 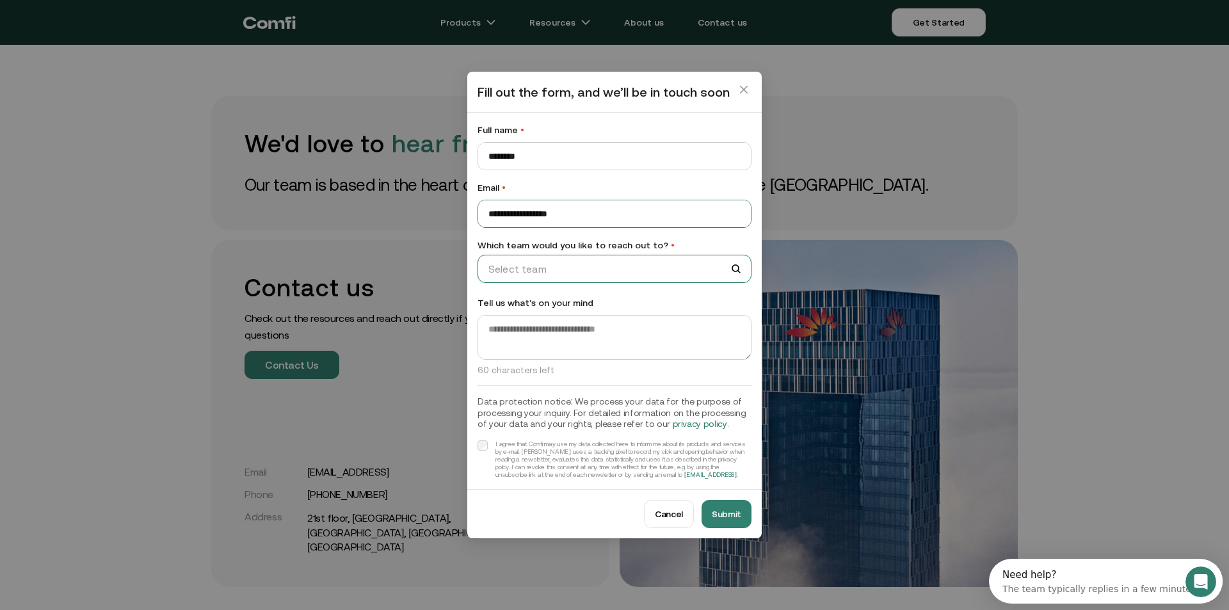 What do you see at coordinates (615, 303) in the screenshot?
I see `label: Tell us what’s on your mind` at bounding box center [615, 303].